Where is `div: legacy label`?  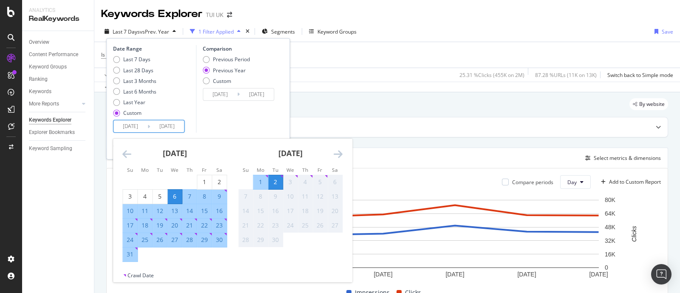 div: legacy label is located at coordinates (648, 104).